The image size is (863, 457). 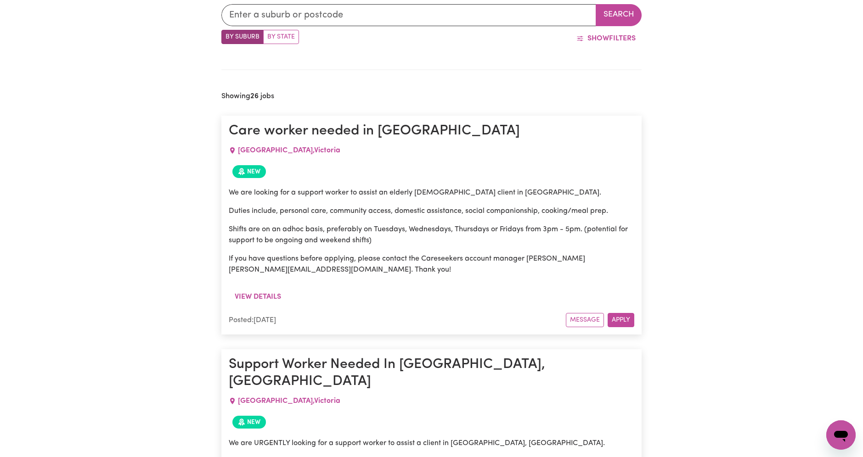 I want to click on label: Search by suburb/post code, so click(x=243, y=37).